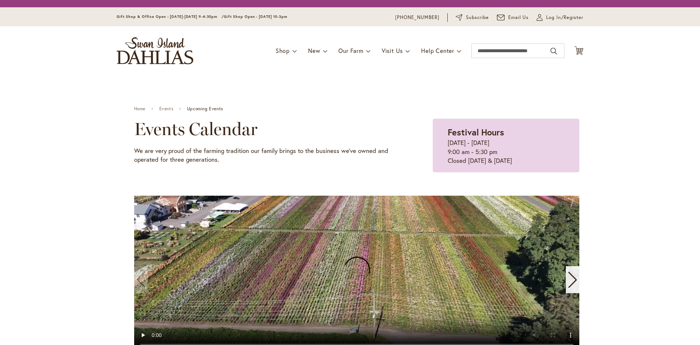 This screenshot has height=345, width=700. What do you see at coordinates (314, 50) in the screenshot?
I see `span: New` at bounding box center [314, 50].